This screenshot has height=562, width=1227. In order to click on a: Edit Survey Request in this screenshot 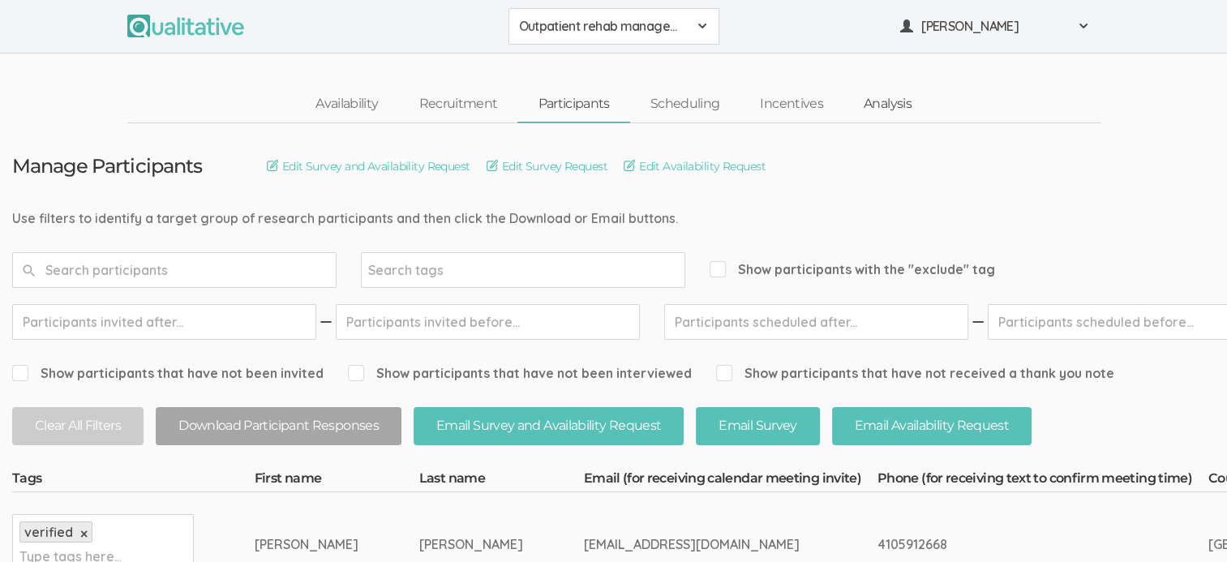, I will do `click(547, 166)`.